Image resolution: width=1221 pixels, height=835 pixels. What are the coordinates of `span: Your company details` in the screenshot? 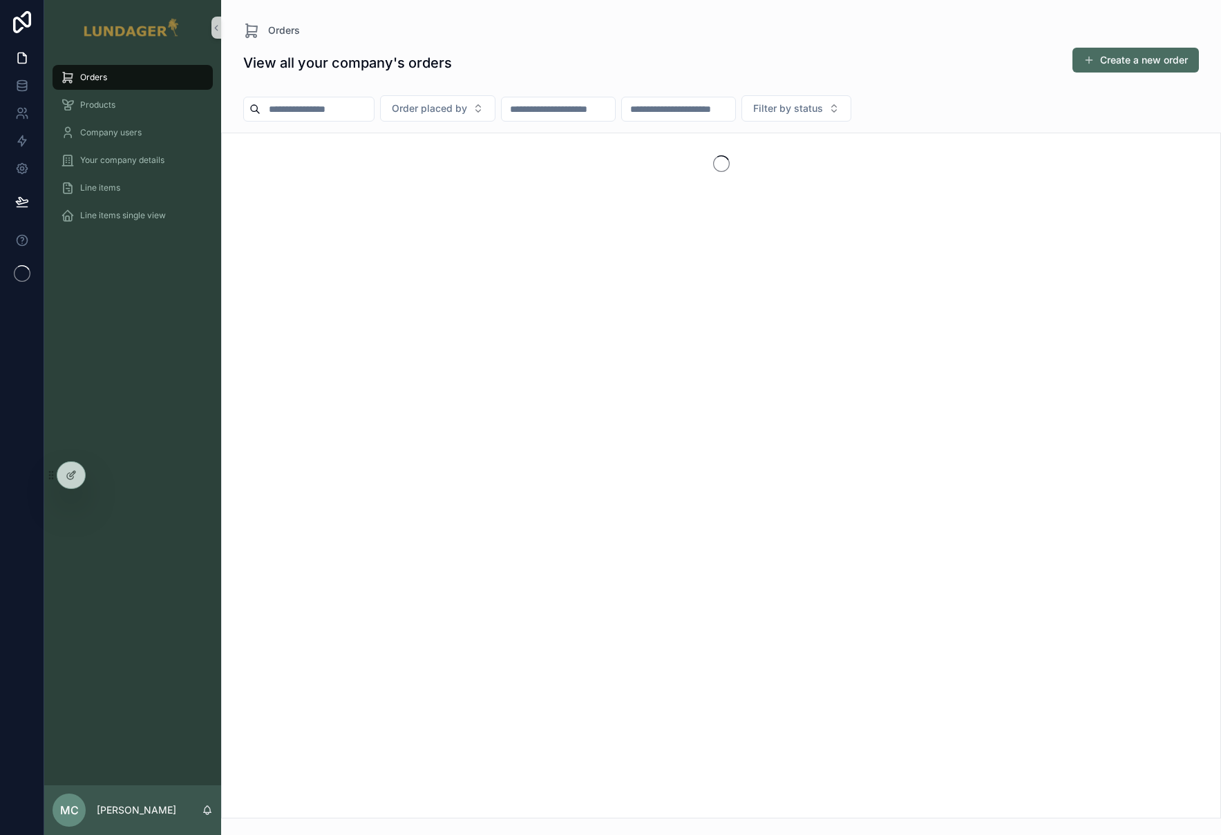 It's located at (122, 160).